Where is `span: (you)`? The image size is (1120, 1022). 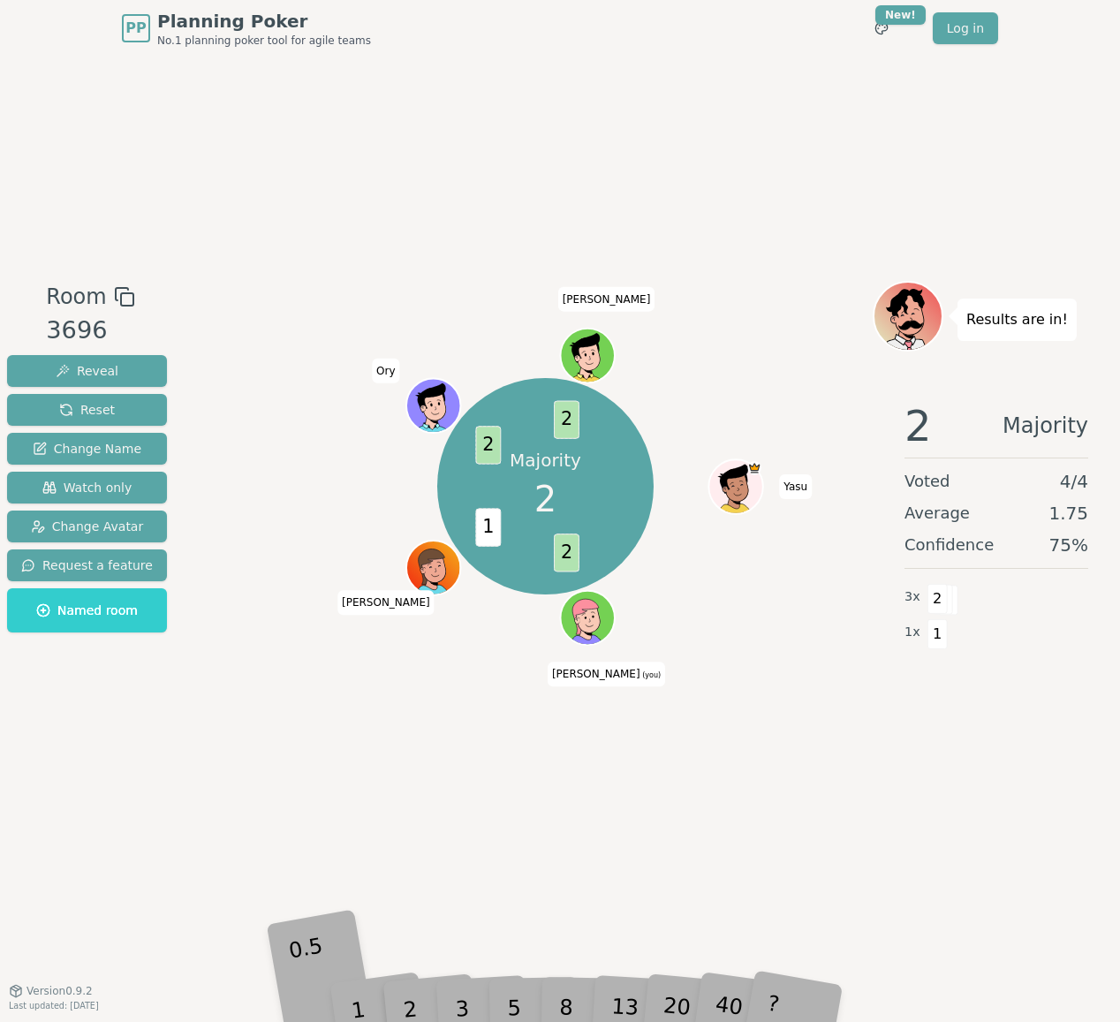
span: (you) is located at coordinates (651, 675).